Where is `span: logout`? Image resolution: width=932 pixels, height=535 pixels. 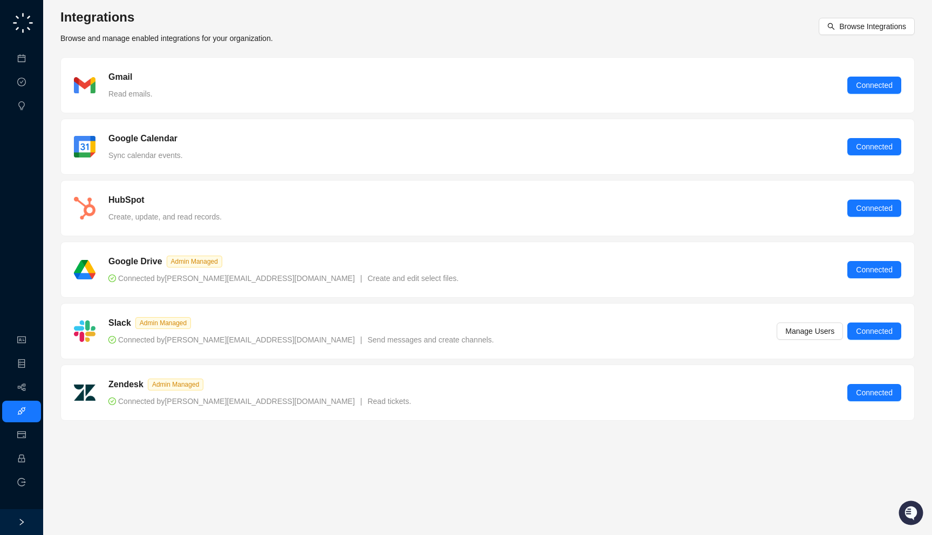
span: logout is located at coordinates (22, 482).